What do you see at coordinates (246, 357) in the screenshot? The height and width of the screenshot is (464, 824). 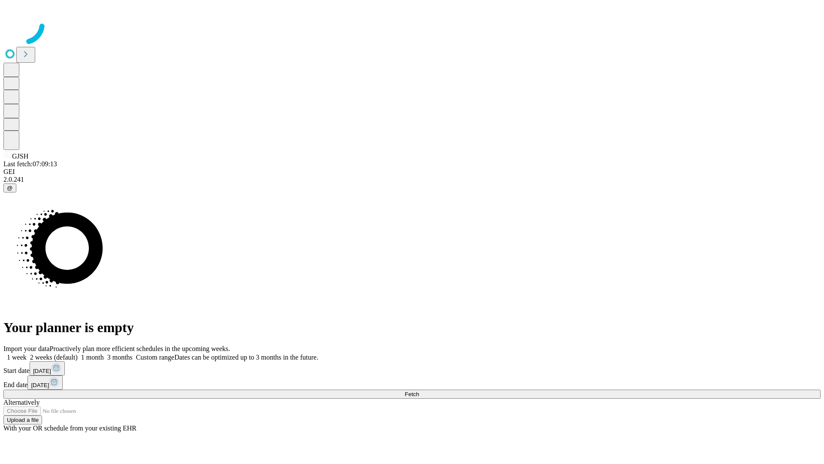 I see `span: Dates can be optimized up to 3 months in the future.` at bounding box center [246, 357].